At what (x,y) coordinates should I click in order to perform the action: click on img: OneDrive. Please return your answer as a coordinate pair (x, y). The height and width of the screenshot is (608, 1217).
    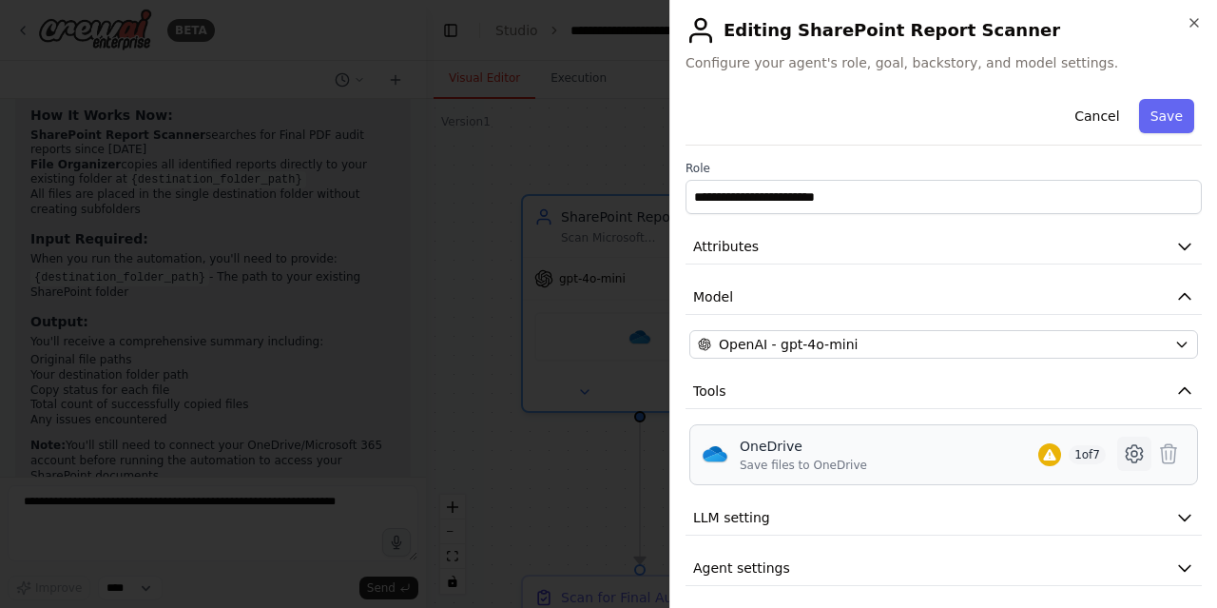
    Looking at the image, I should click on (715, 454).